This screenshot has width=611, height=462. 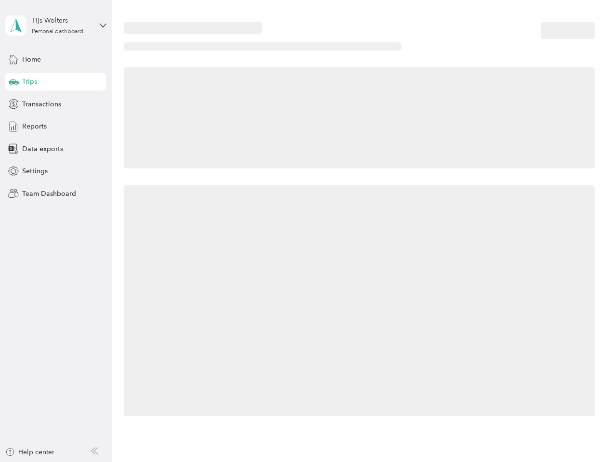 I want to click on span: Team Dashboard, so click(x=49, y=194).